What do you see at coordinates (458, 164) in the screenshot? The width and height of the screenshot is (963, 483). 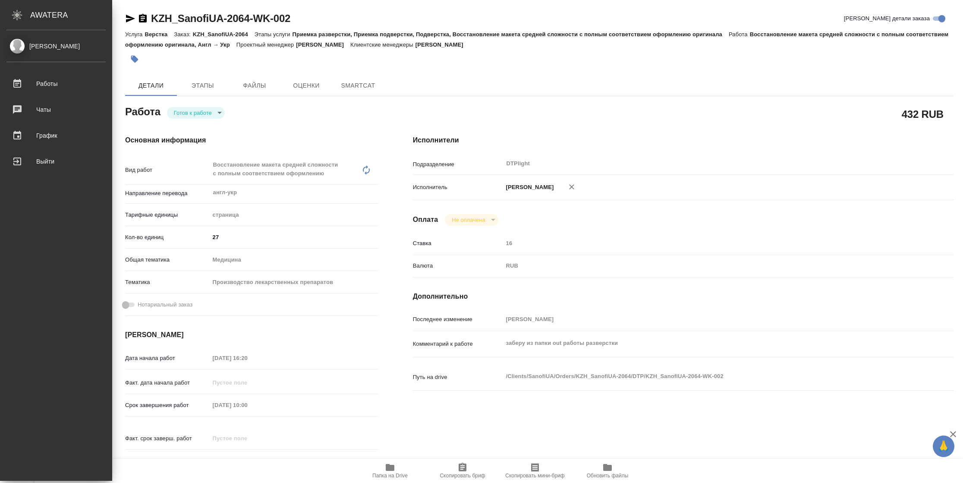 I see `p: Подразделение` at bounding box center [458, 164].